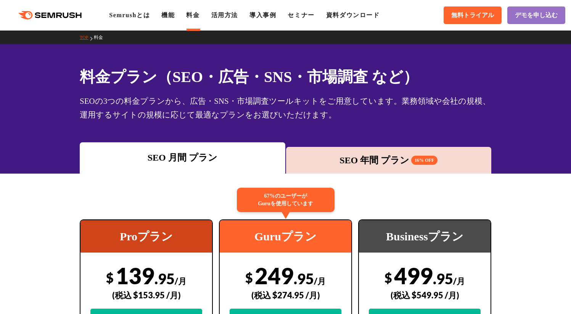  Describe the element at coordinates (473, 15) in the screenshot. I see `a: 無料トライアル` at that location.